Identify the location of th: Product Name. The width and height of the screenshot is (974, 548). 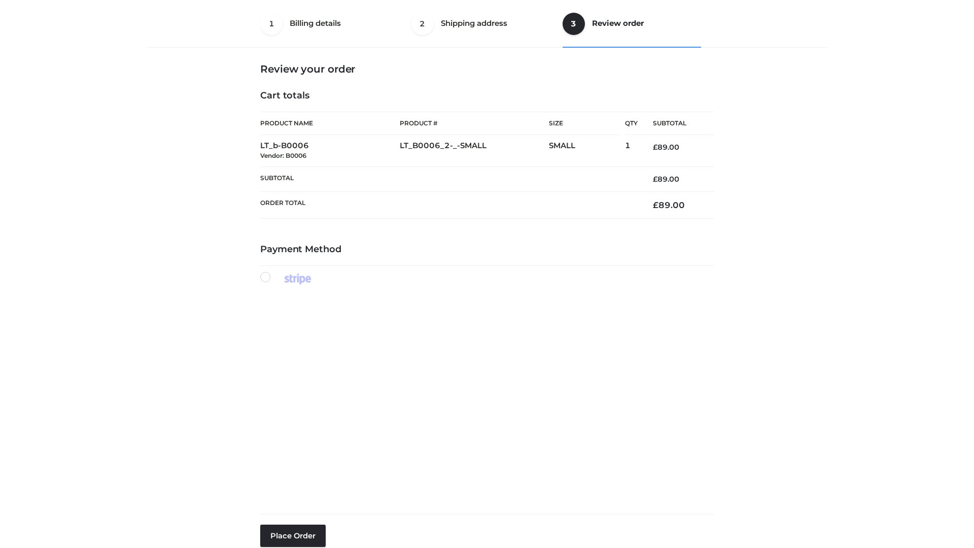
(330, 123).